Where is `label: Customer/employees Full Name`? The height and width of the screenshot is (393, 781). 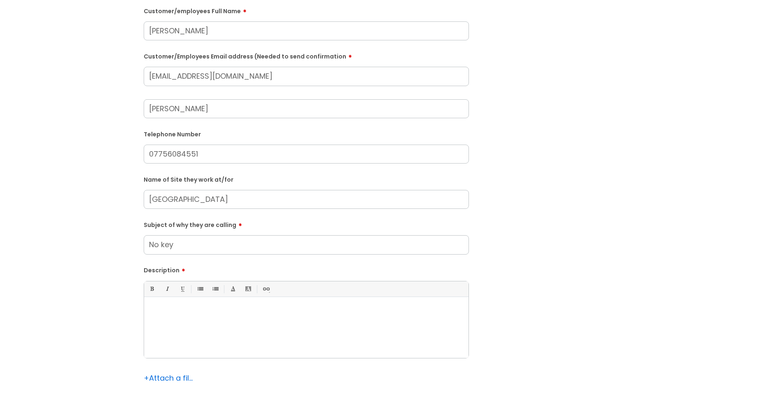 label: Customer/employees Full Name is located at coordinates (306, 10).